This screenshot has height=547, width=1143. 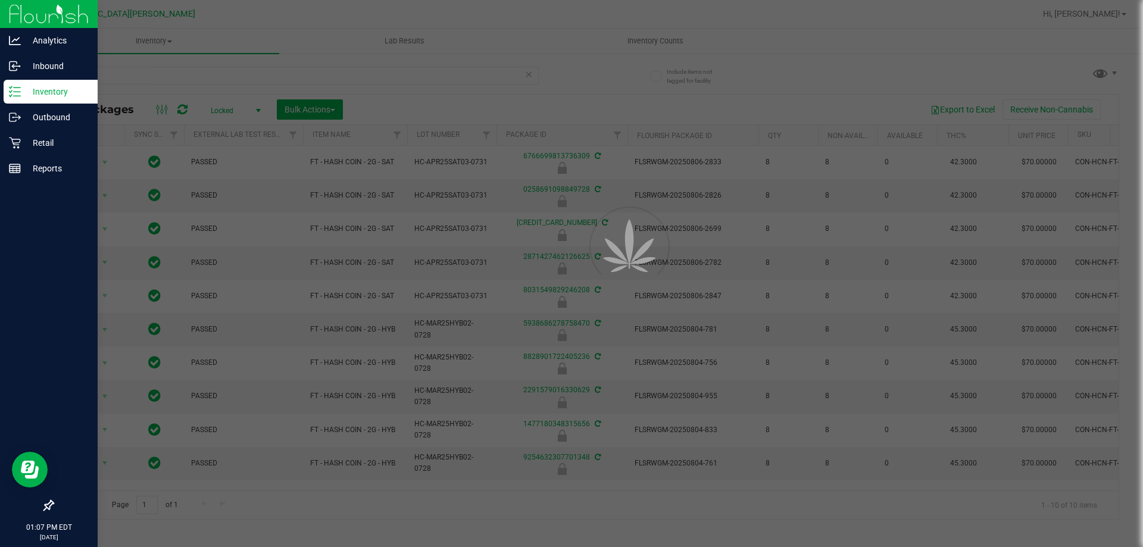 What do you see at coordinates (57, 143) in the screenshot?
I see `p: Retail` at bounding box center [57, 143].